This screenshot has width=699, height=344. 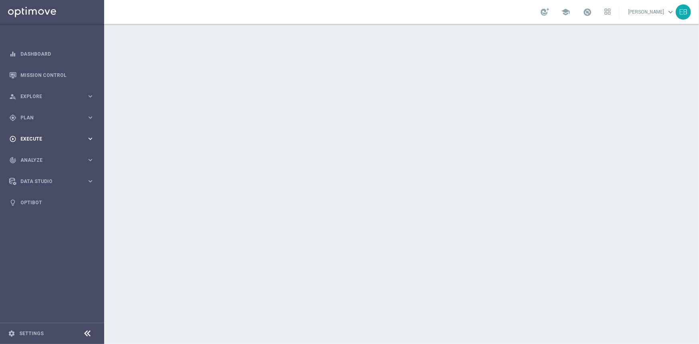 What do you see at coordinates (57, 54) in the screenshot?
I see `a: Dashboard` at bounding box center [57, 54].